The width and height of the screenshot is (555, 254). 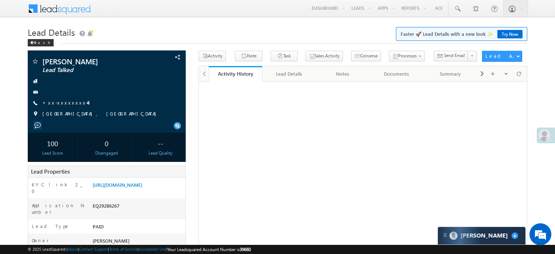 What do you see at coordinates (91, 70) in the screenshot?
I see `span: Lead Talked` at bounding box center [91, 70].